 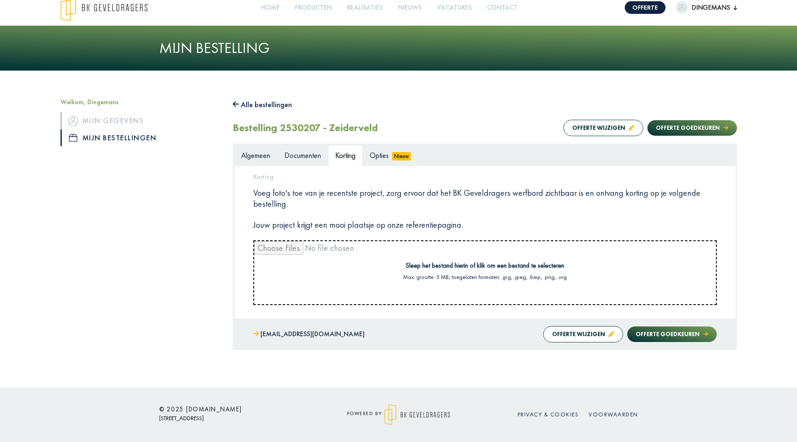 What do you see at coordinates (305, 128) in the screenshot?
I see `h2: Bestelling 2530207 - Zeiderveld` at bounding box center [305, 128].